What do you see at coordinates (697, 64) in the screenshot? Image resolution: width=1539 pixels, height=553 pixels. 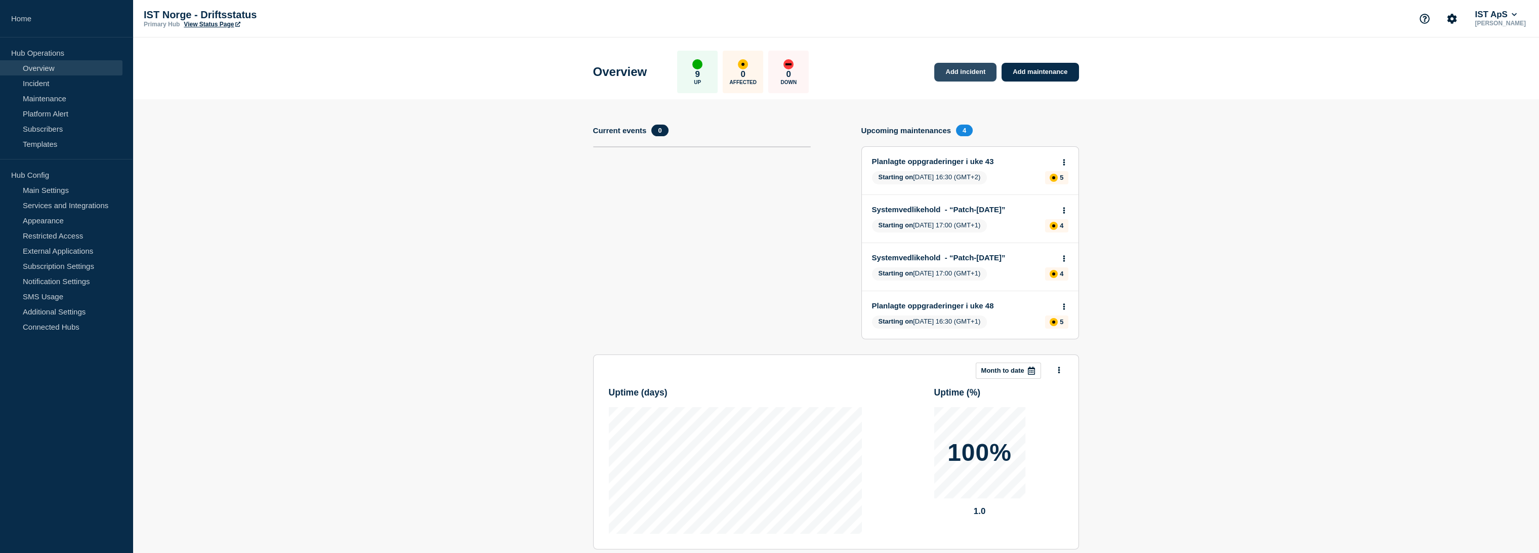 I see `div: up` at bounding box center [697, 64].